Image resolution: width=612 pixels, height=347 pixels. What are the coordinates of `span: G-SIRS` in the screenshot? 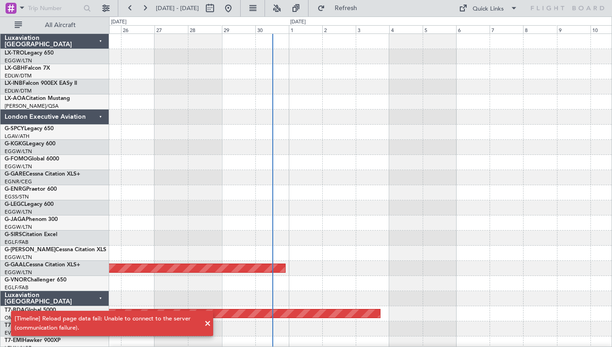 It's located at (13, 235).